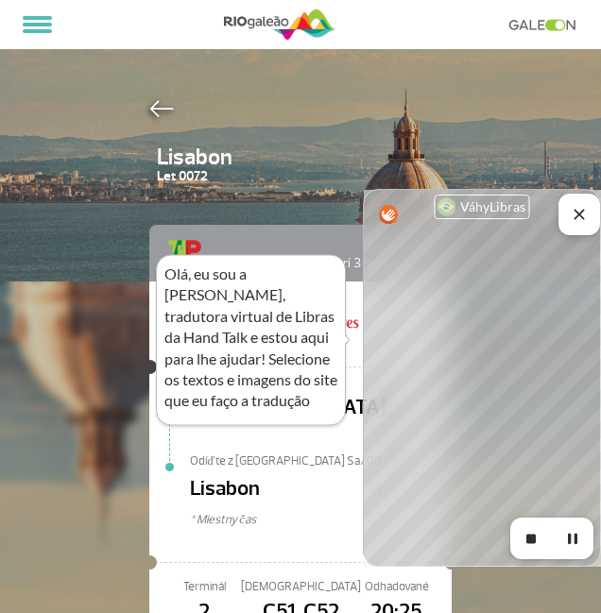  What do you see at coordinates (531, 539) in the screenshot?
I see `button: Zastaviť preklad` at bounding box center [531, 539].